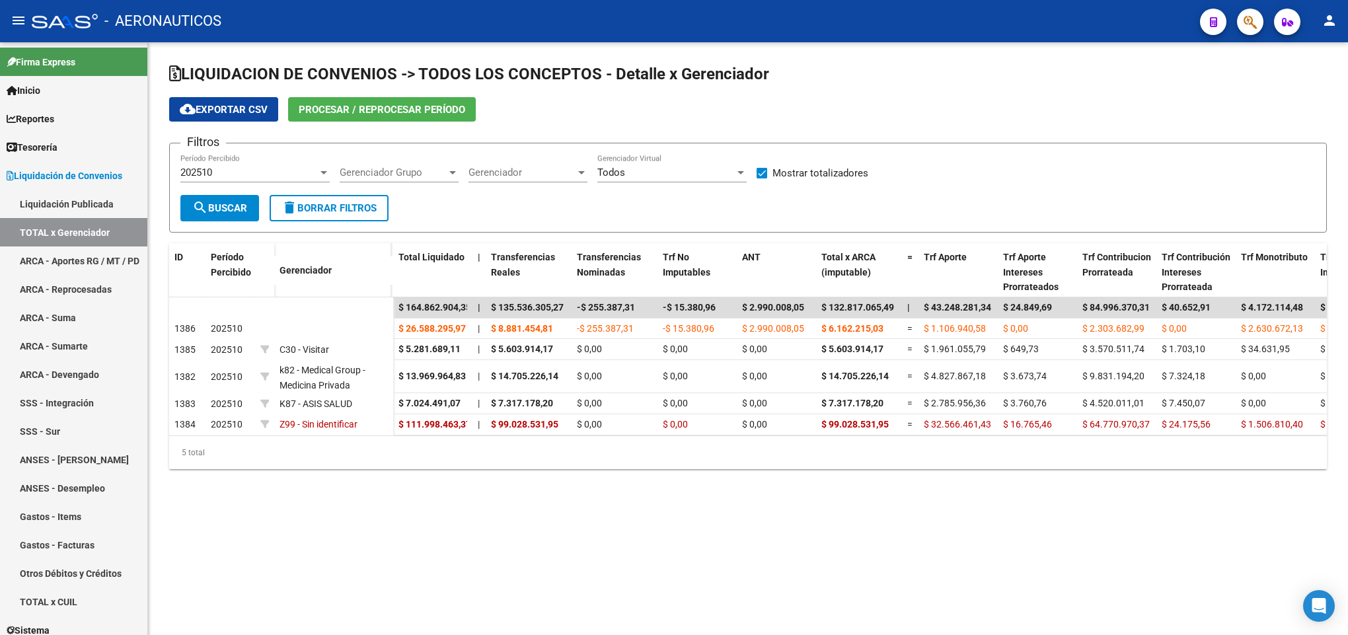 This screenshot has width=1348, height=635. I want to click on span: $ 9.831.194,20, so click(1113, 376).